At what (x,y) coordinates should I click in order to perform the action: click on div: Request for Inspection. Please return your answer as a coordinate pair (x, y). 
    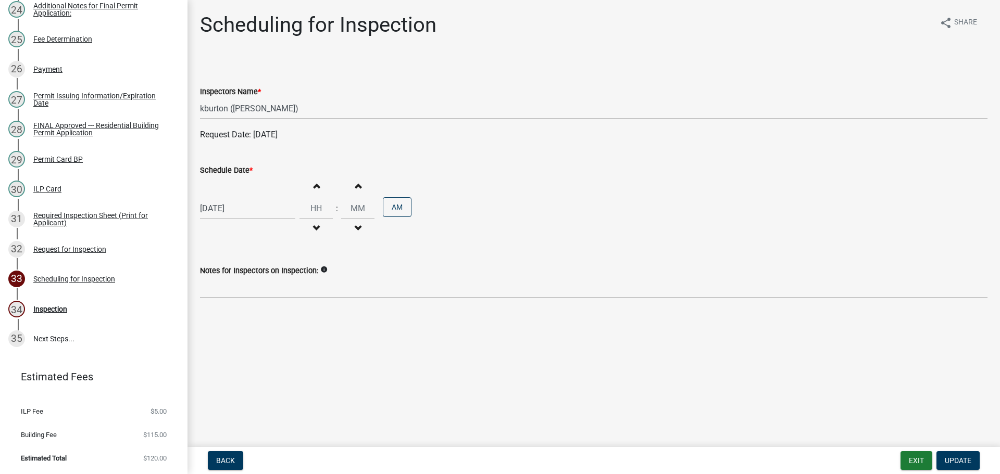
    Looking at the image, I should click on (70, 249).